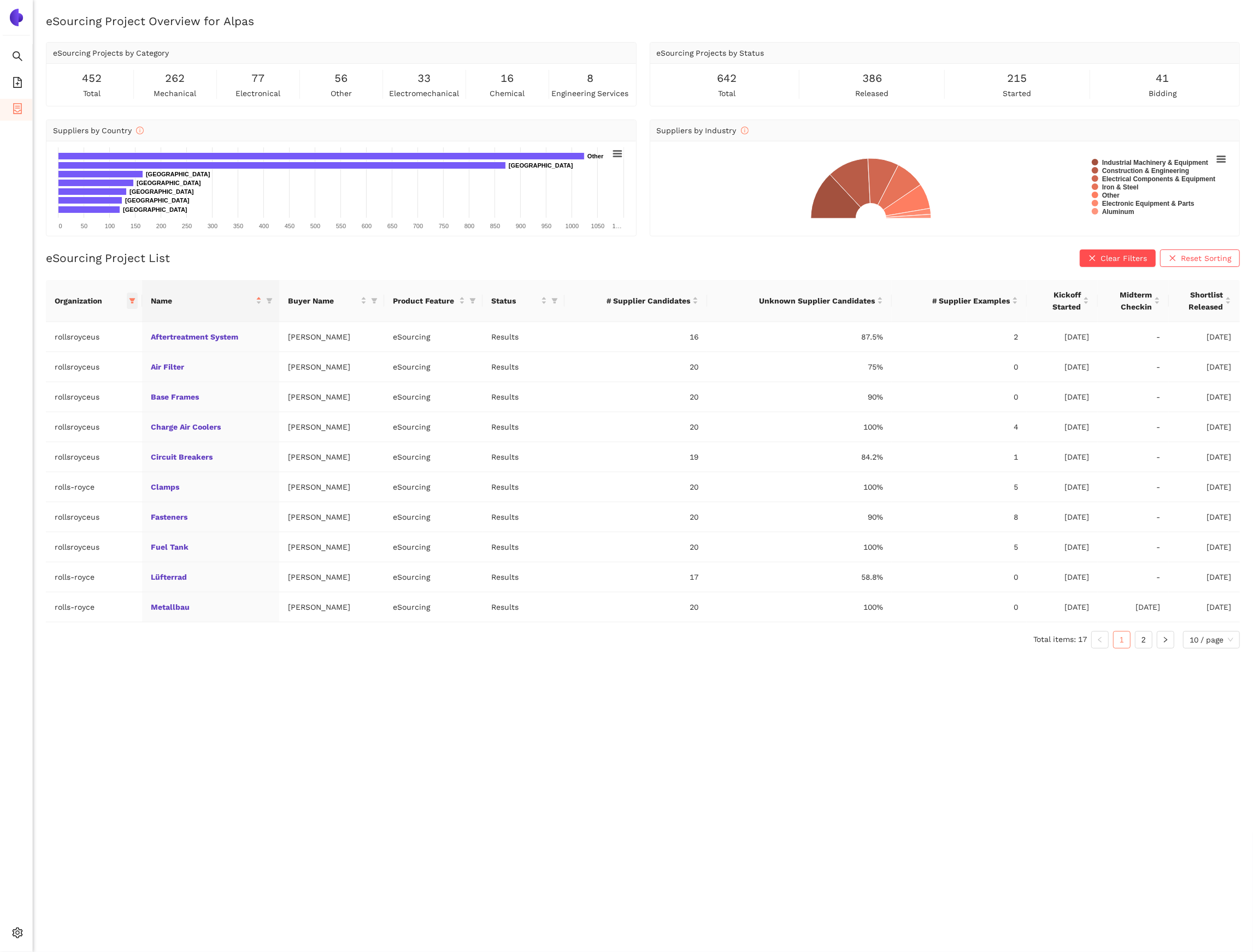  Describe the element at coordinates (1017, 78) in the screenshot. I see `span: 215` at that location.